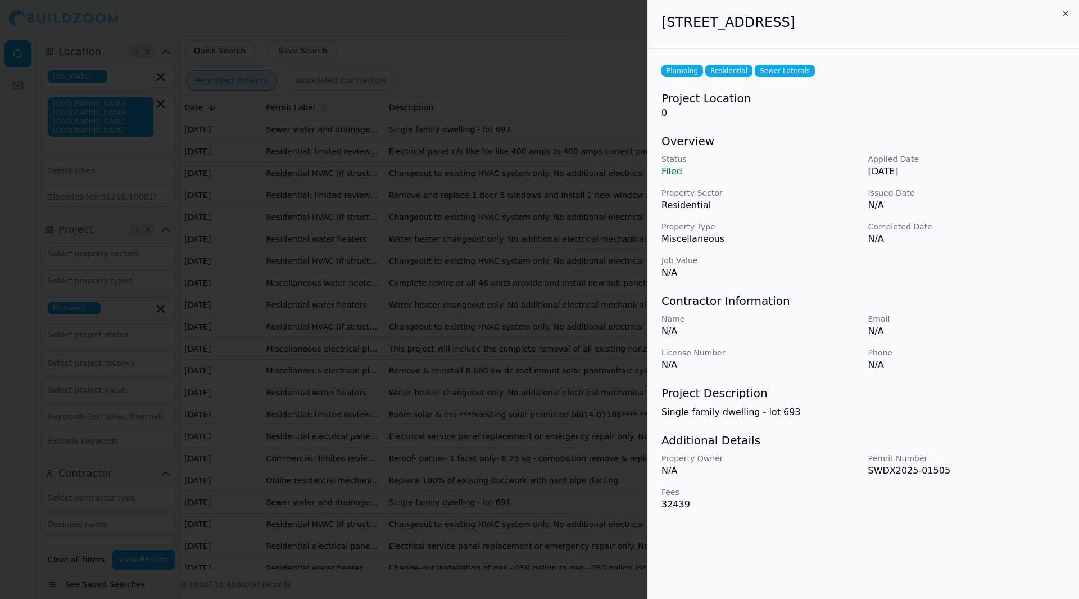  I want to click on h3: Contractor Information, so click(863, 301).